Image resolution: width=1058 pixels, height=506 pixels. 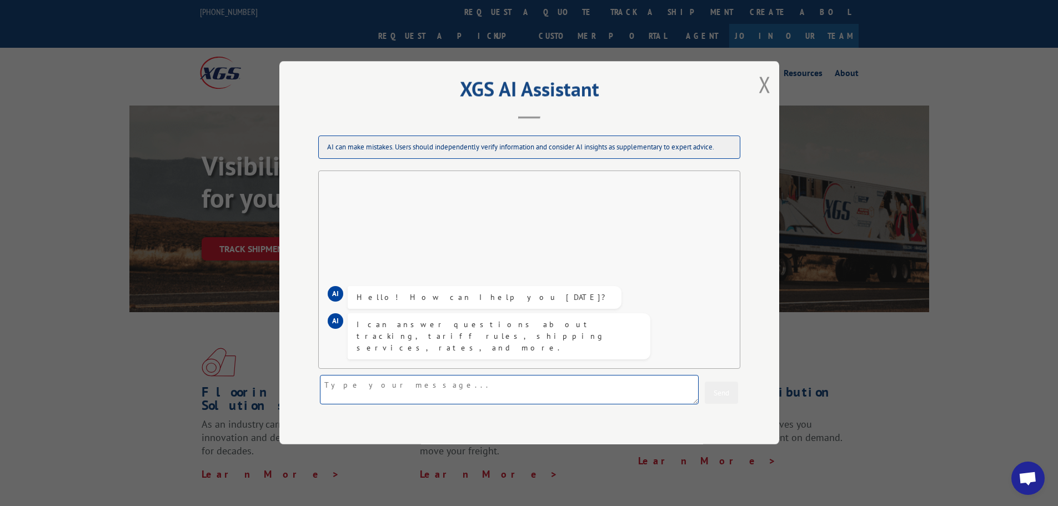 I want to click on div: Open chat, so click(x=1028, y=478).